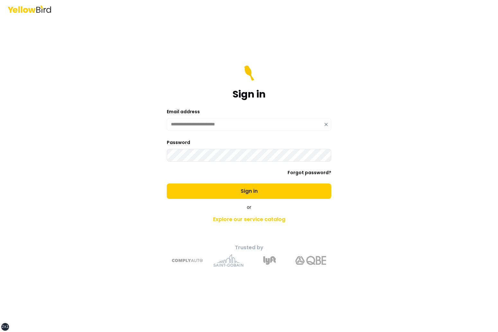 The image size is (498, 332). I want to click on label: Password, so click(178, 143).